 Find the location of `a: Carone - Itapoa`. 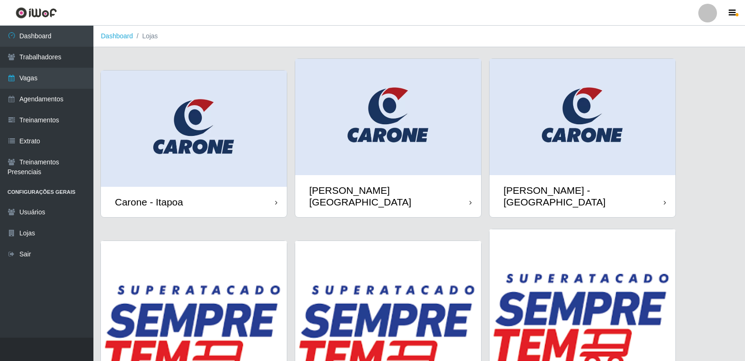

a: Carone - Itapoa is located at coordinates (194, 144).